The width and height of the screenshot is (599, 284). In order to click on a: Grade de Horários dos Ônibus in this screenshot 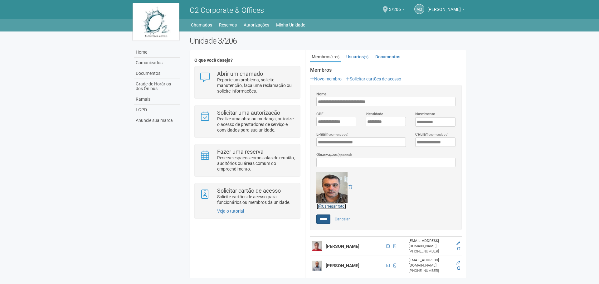, I will do `click(157, 86)`.